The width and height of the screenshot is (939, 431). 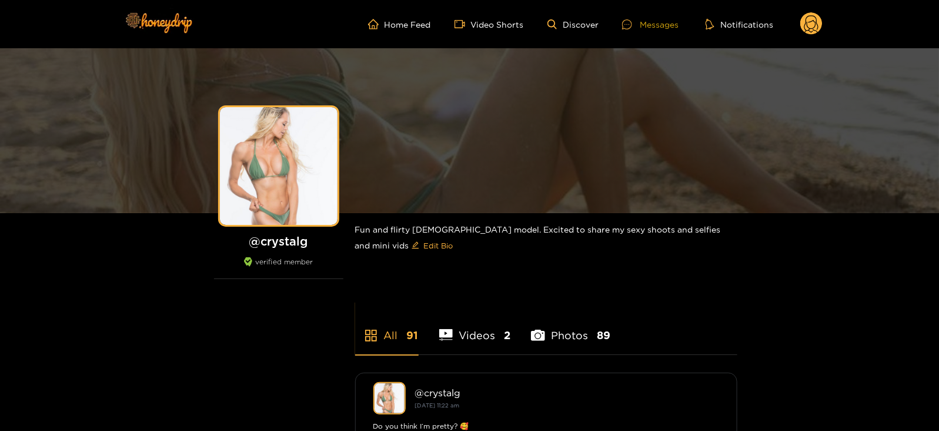 What do you see at coordinates (389, 398) in the screenshot?
I see `img: crystalg` at bounding box center [389, 398].